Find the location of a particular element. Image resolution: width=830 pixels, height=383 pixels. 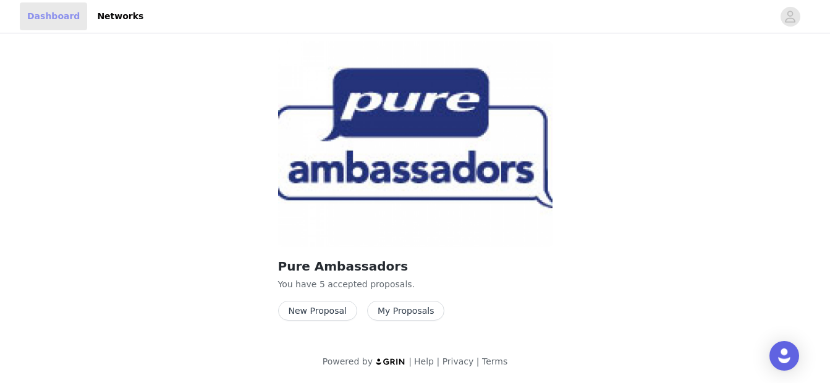

button: New Proposal is located at coordinates (318, 311).